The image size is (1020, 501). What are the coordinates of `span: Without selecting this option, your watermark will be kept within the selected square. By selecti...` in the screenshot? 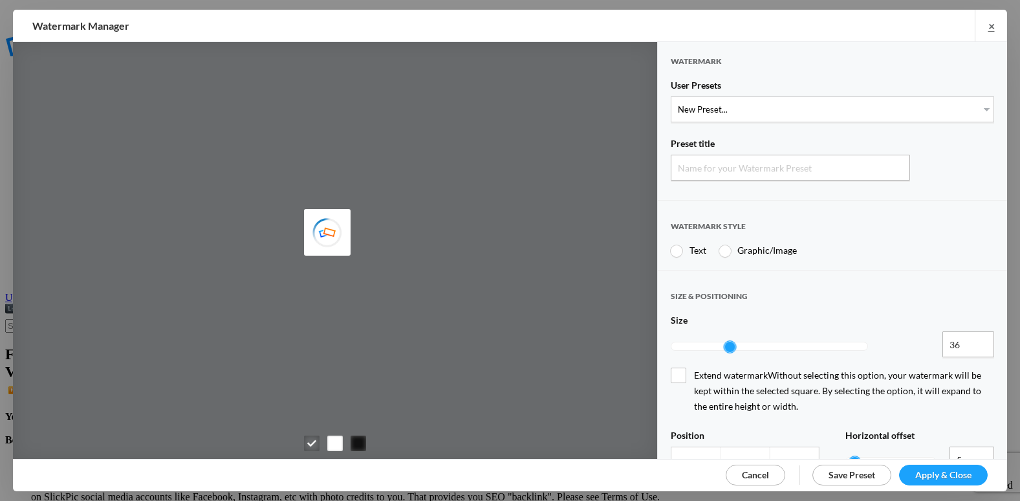 It's located at (838, 390).